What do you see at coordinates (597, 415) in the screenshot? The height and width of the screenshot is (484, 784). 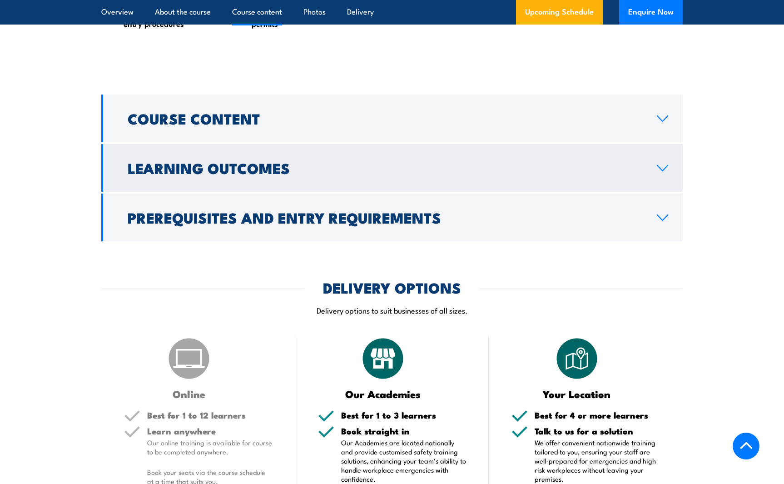 I see `h5: Best for 4 or more learners` at bounding box center [597, 415].